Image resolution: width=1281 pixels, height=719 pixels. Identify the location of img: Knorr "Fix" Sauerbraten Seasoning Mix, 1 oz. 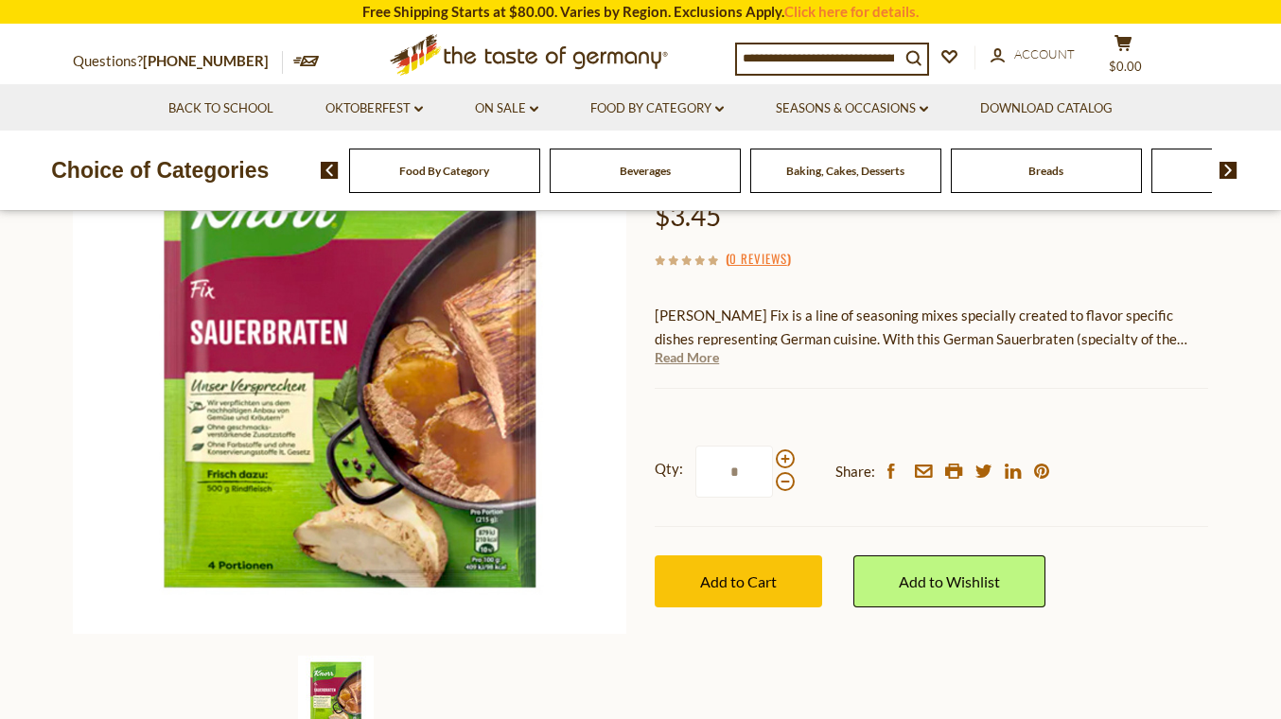
(349, 357).